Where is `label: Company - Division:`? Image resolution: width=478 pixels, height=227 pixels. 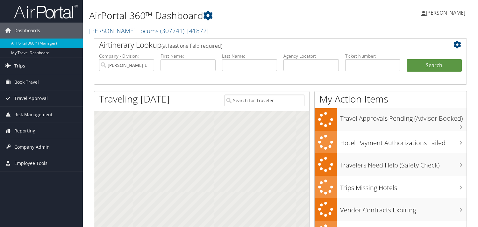
label: Company - Division: is located at coordinates (126, 56).